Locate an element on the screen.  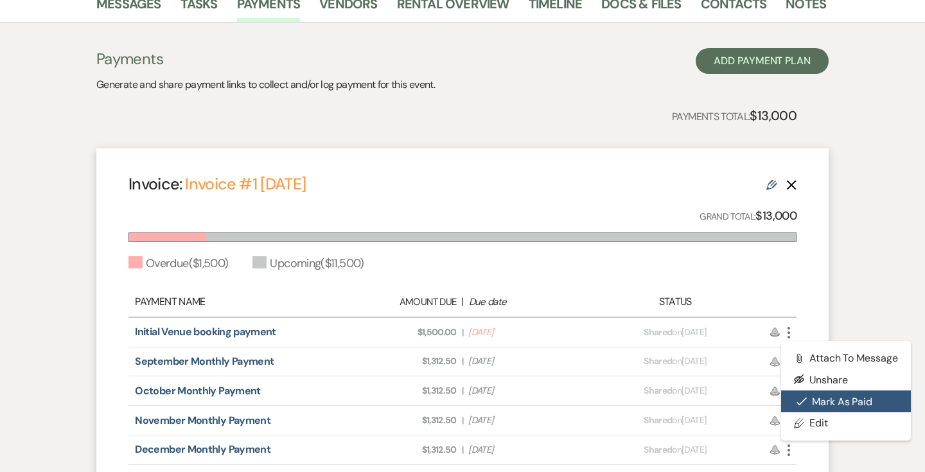
a: September Monthly Payment is located at coordinates (204, 361).